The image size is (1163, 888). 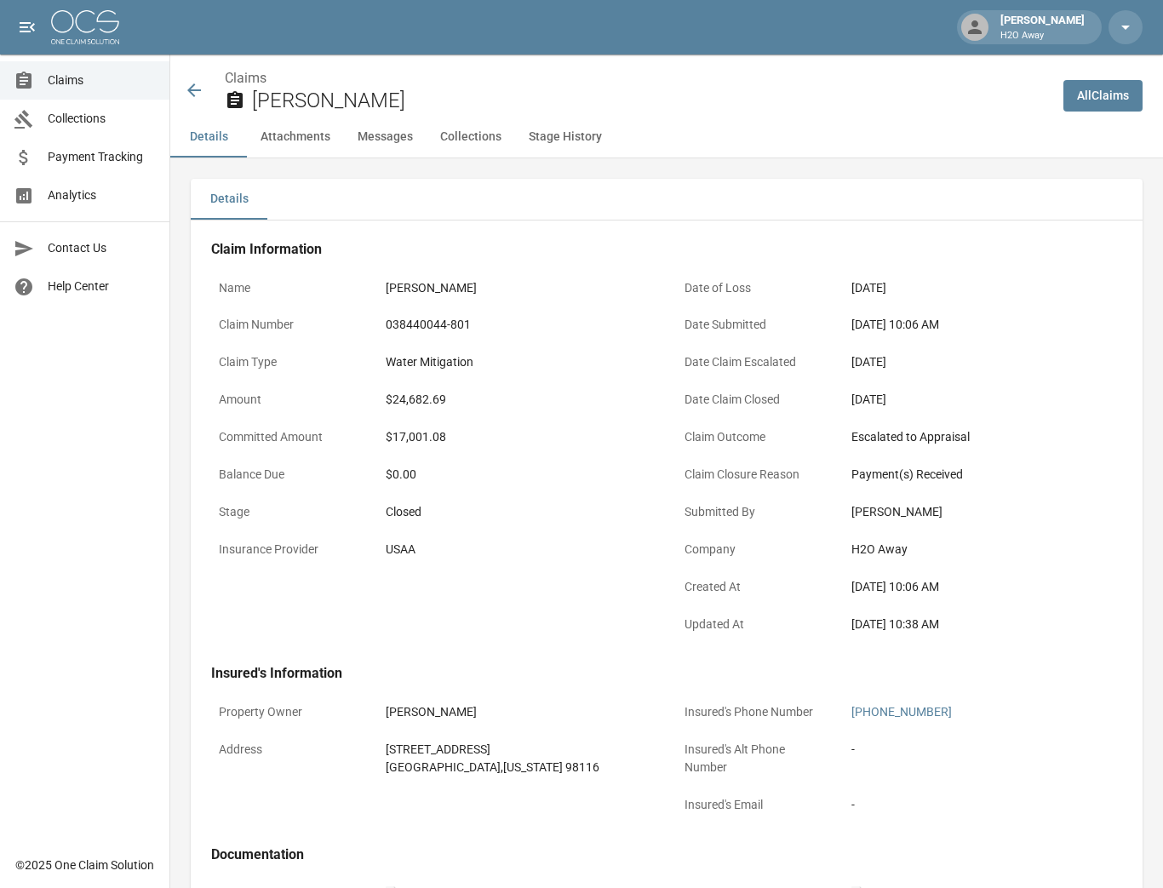 I want to click on div: USAA, so click(x=517, y=549).